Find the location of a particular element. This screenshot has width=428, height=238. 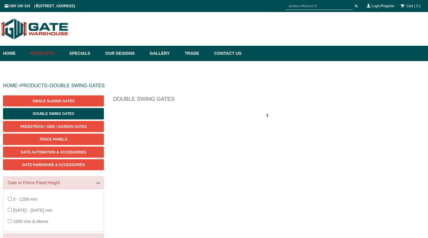

span: Double Swing Gates is located at coordinates (54, 114).